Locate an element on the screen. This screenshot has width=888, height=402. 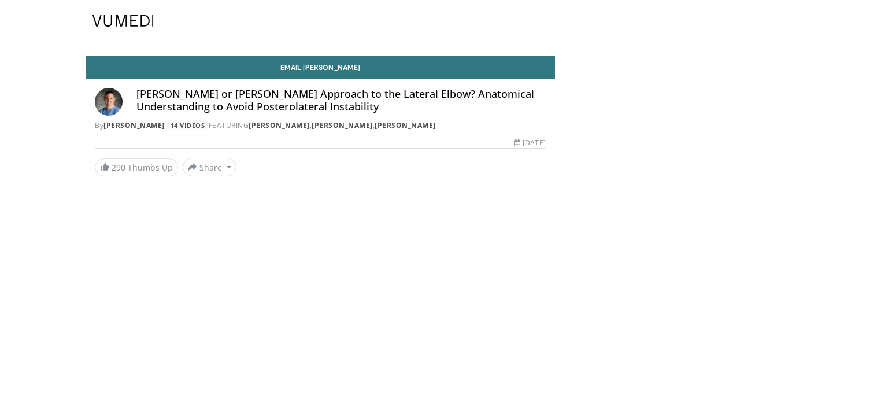
img: Avatar is located at coordinates (109, 102).